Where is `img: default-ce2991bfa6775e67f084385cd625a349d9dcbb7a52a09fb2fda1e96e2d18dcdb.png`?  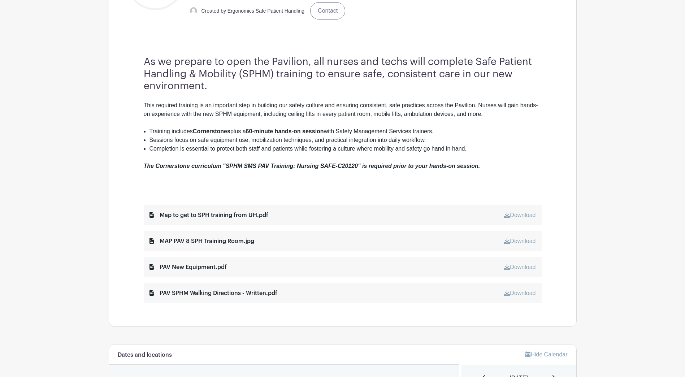
img: default-ce2991bfa6775e67f084385cd625a349d9dcbb7a52a09fb2fda1e96e2d18dcdb.png is located at coordinates (194, 11).